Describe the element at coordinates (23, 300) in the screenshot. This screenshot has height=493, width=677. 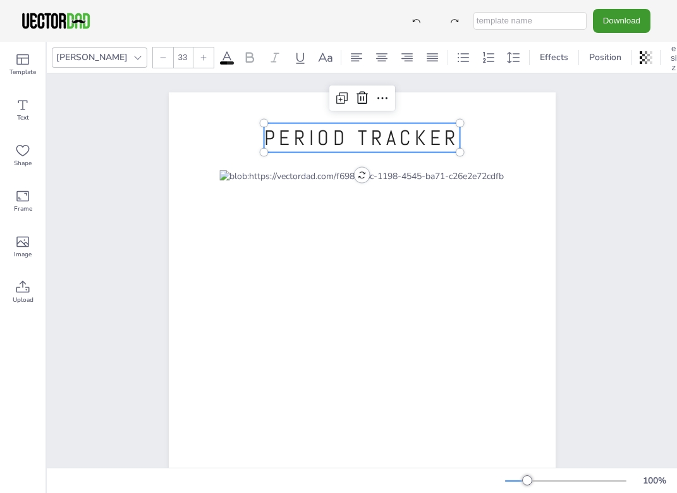
I see `span: Upload` at that location.